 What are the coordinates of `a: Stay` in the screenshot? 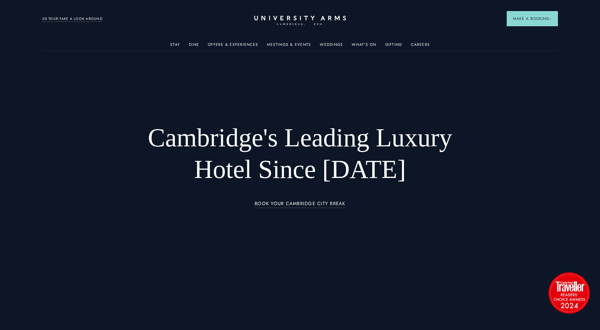 It's located at (175, 47).